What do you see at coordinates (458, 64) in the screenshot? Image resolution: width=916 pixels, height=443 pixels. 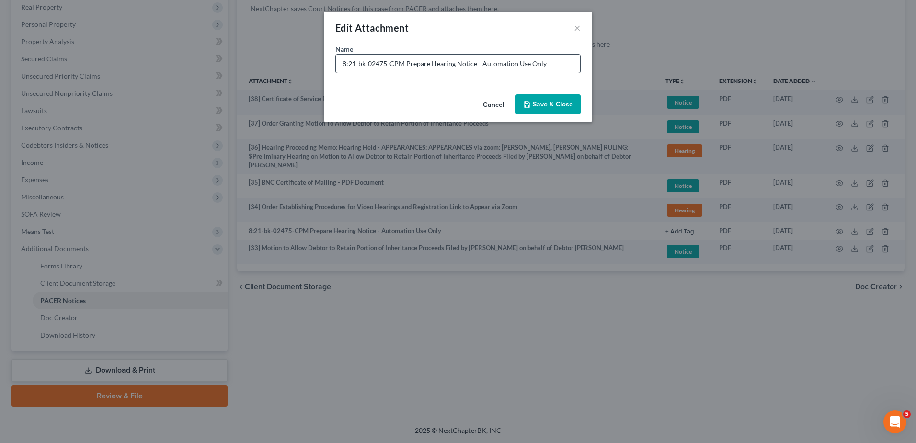 I see `input: Enter name...` at bounding box center [458, 64].